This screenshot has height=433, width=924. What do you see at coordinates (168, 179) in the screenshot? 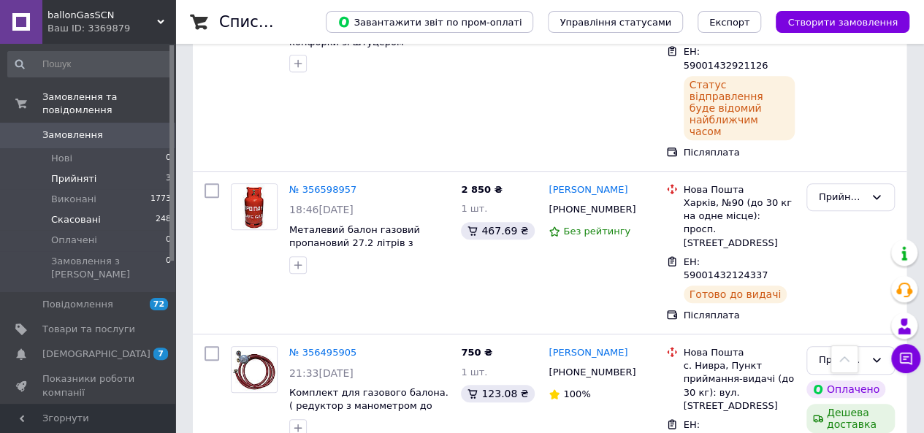
I see `span: 3` at bounding box center [168, 179].